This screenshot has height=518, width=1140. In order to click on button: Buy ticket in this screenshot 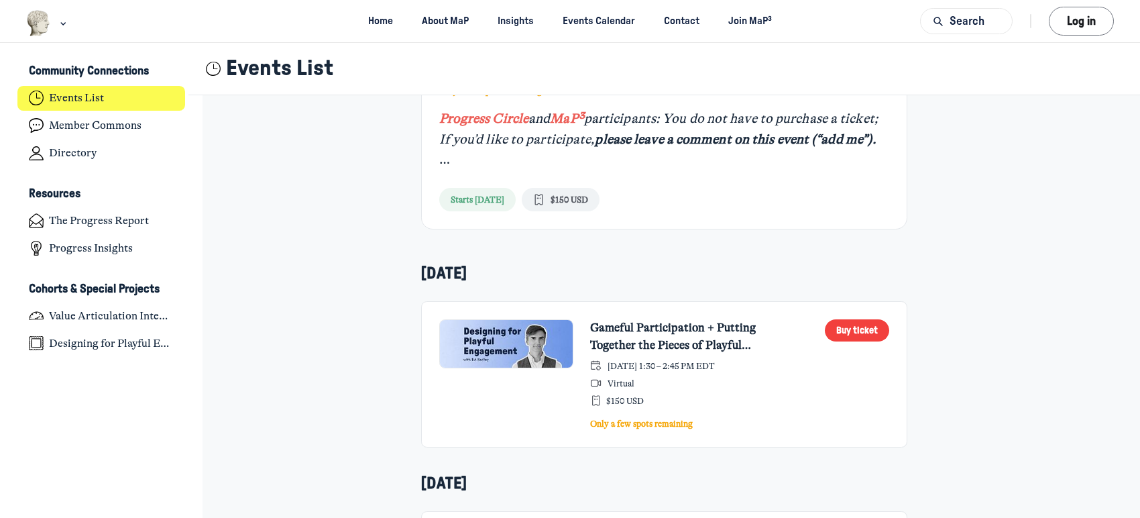, I will do `click(857, 330)`.